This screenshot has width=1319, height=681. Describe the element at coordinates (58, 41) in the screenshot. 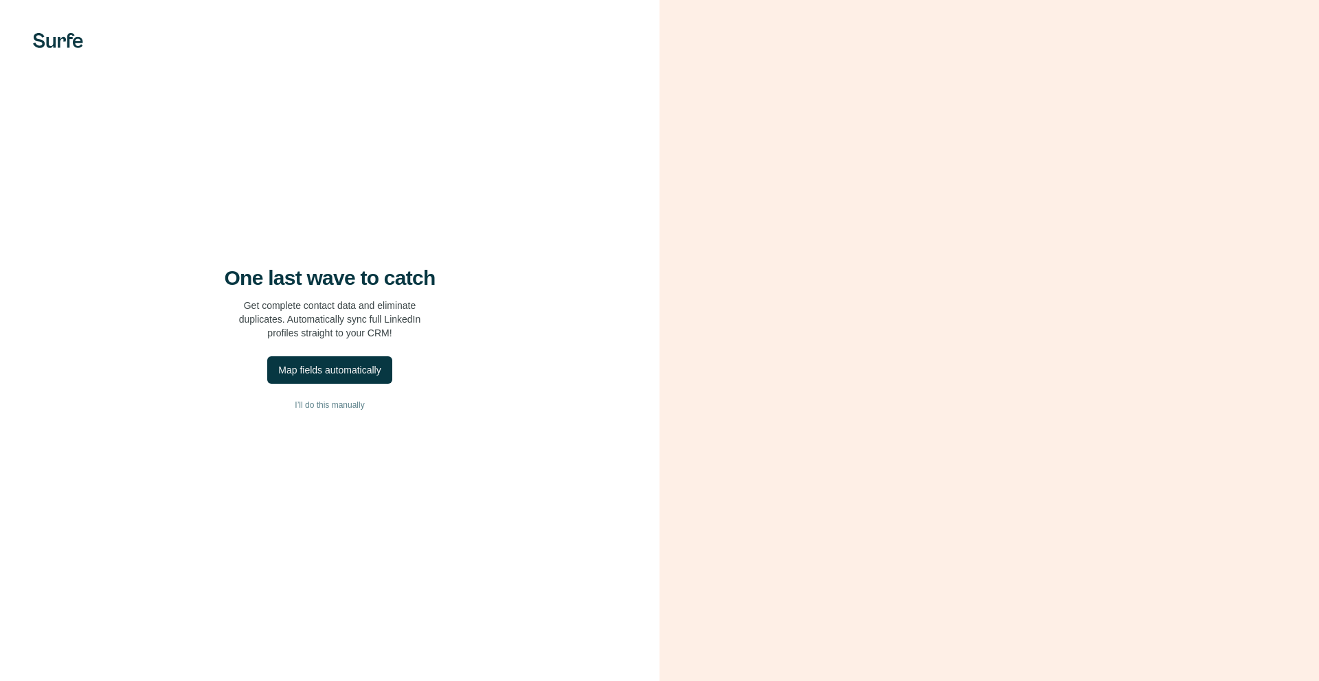

I see `img: Surfe's logo` at that location.